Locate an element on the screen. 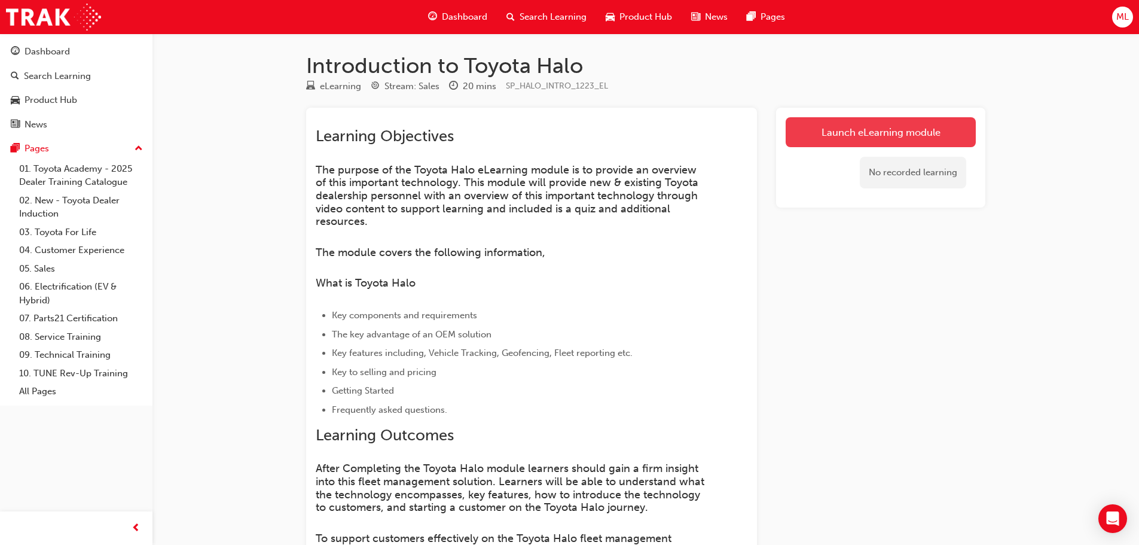 This screenshot has height=545, width=1139. a: Search Learning is located at coordinates (76, 76).